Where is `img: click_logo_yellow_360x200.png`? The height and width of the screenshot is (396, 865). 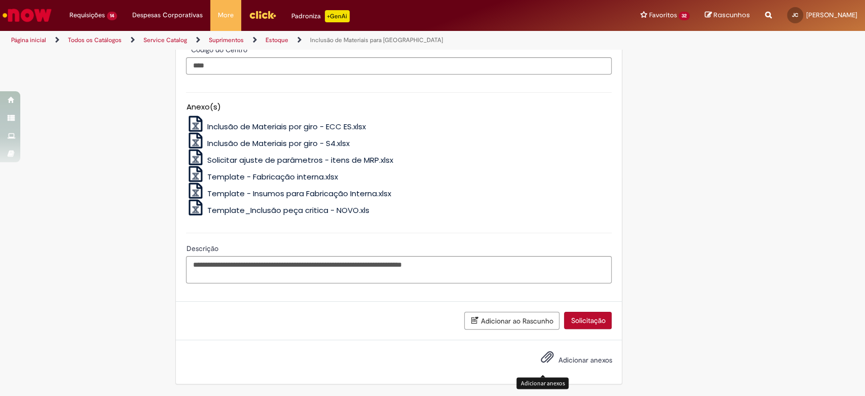 img: click_logo_yellow_360x200.png is located at coordinates (262, 15).